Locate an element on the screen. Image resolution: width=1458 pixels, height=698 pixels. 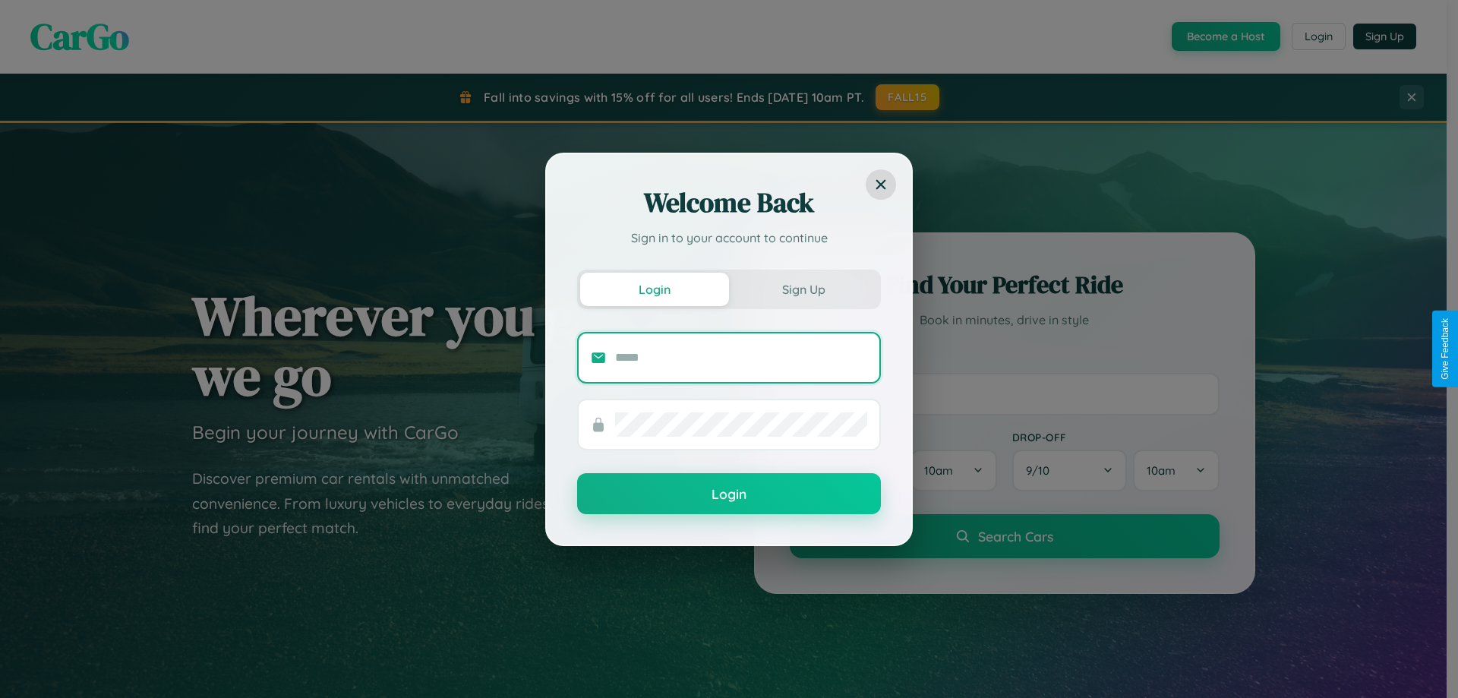
button: Sign Up is located at coordinates (804, 289).